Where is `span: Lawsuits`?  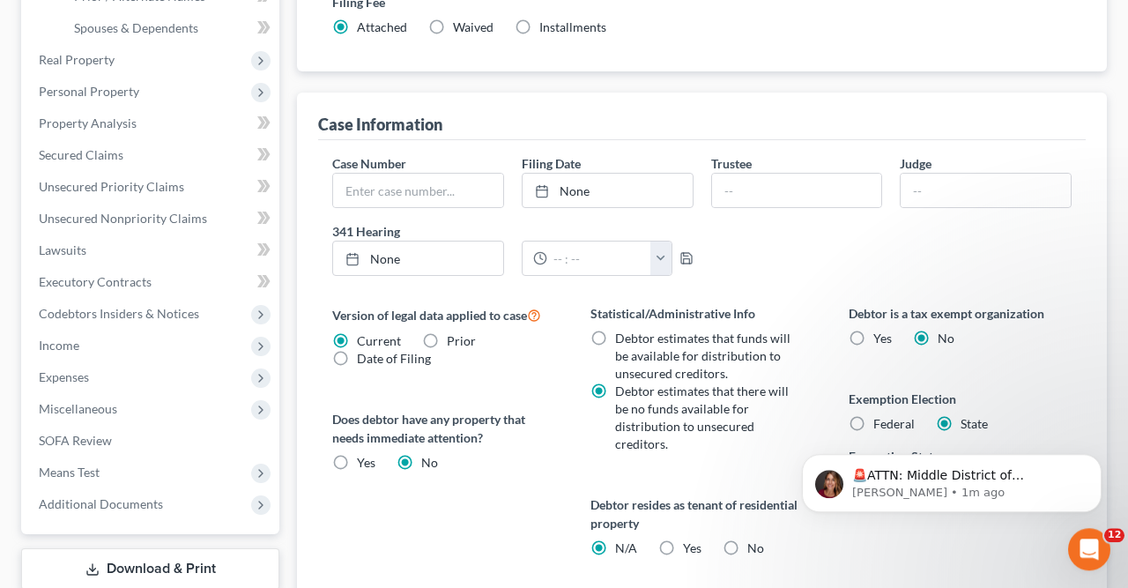 span: Lawsuits is located at coordinates (63, 249).